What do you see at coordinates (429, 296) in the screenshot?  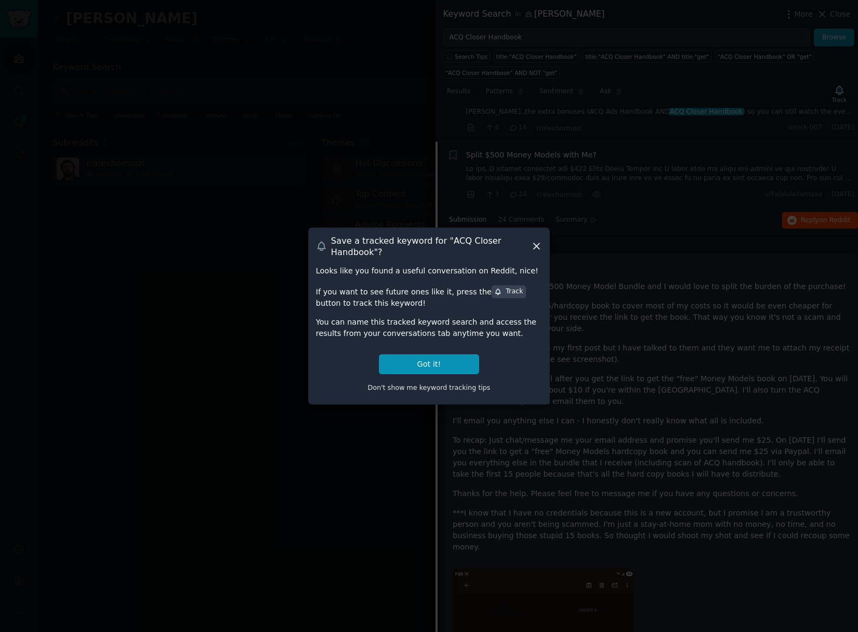 I see `div: If you want to see future ones like it, press the button to track this keyword!` at bounding box center [429, 296].